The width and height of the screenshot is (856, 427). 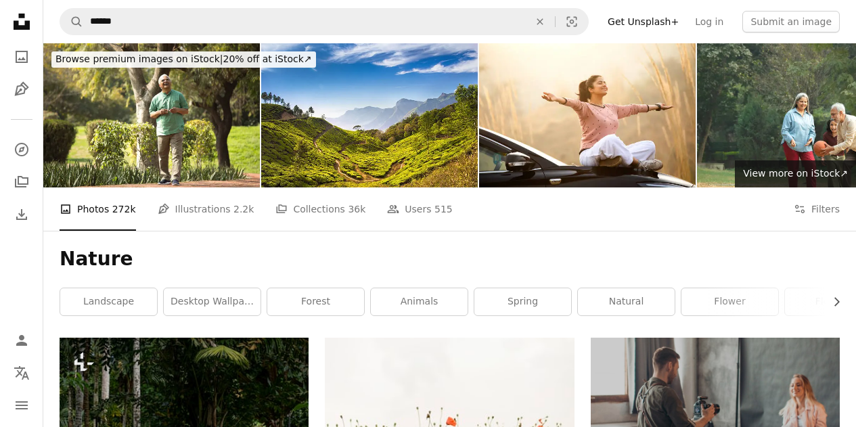 I want to click on span: 2.2k, so click(x=244, y=209).